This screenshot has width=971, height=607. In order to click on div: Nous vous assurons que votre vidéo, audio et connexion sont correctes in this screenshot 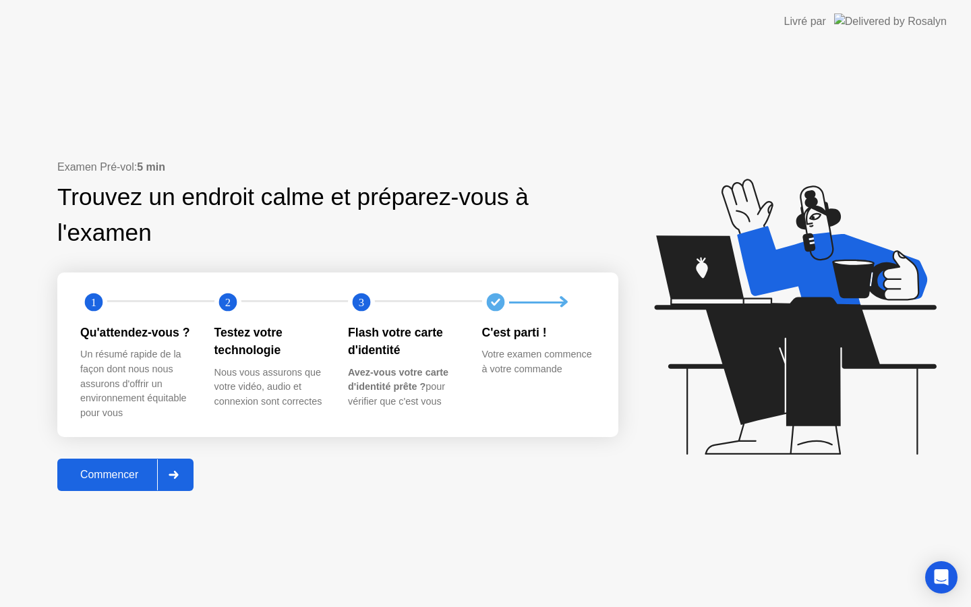, I will do `click(270, 387)`.